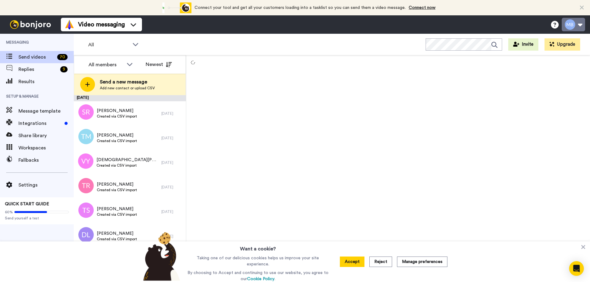  Describe the element at coordinates (37, 57) in the screenshot. I see `span: Send videos` at that location.